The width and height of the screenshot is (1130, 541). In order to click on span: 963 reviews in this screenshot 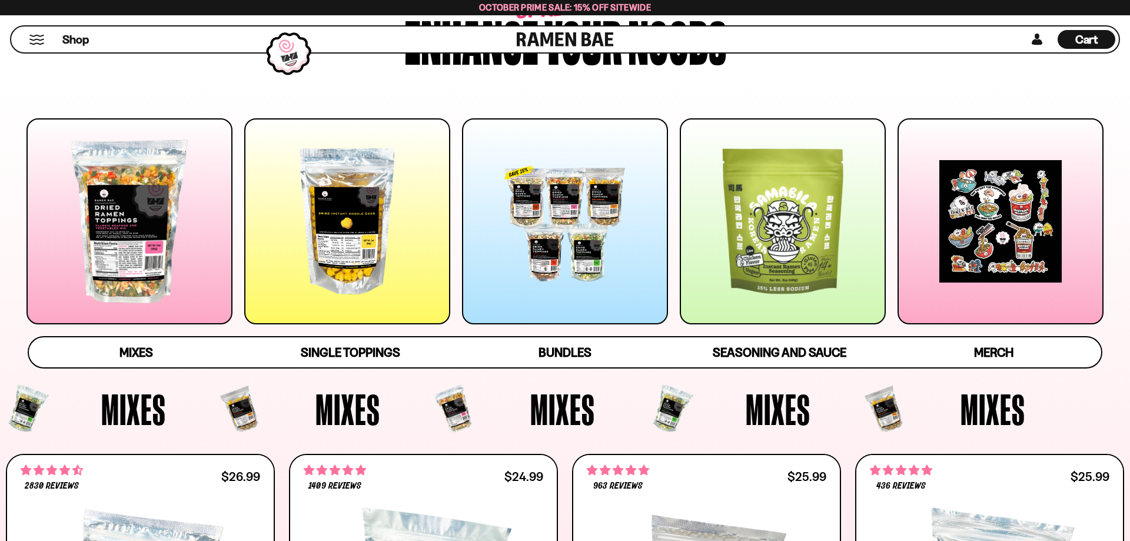, I will do `click(618, 486)`.